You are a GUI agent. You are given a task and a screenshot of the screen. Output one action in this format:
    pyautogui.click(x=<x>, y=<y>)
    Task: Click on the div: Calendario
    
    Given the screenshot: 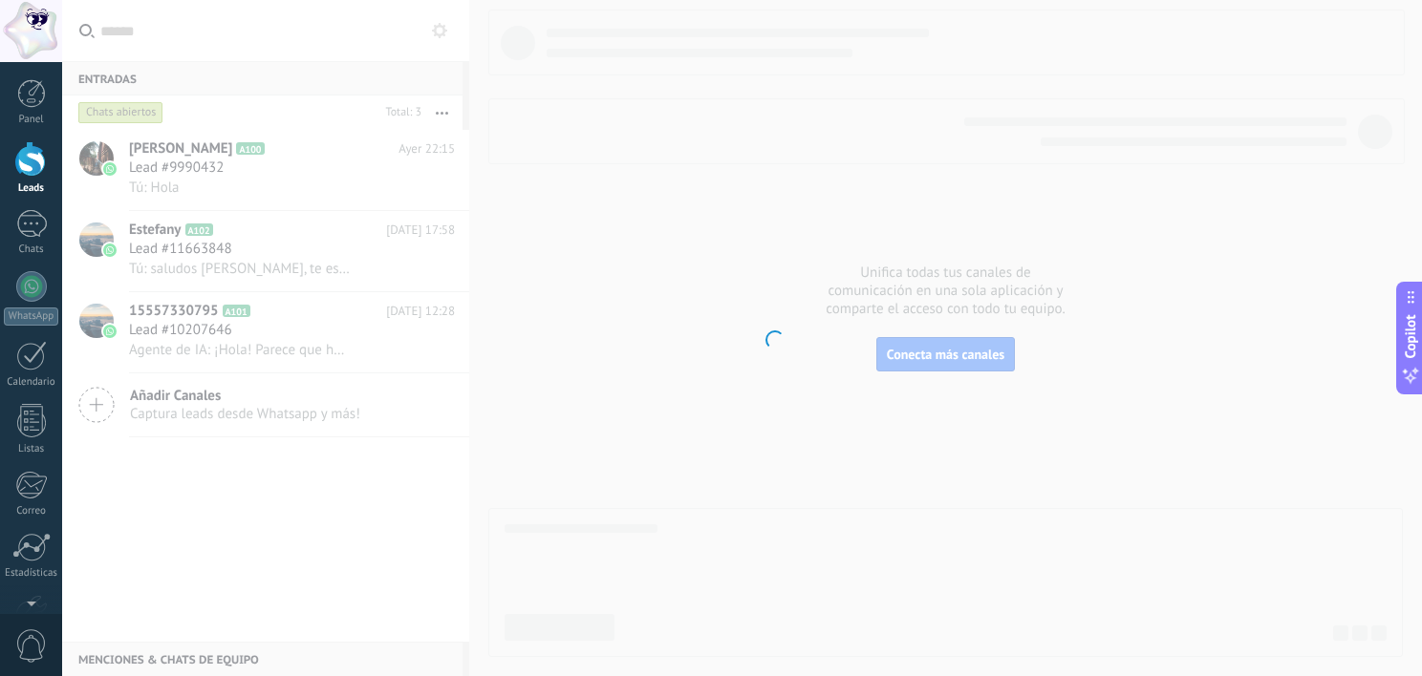 What is the action you would take?
    pyautogui.click(x=32, y=382)
    